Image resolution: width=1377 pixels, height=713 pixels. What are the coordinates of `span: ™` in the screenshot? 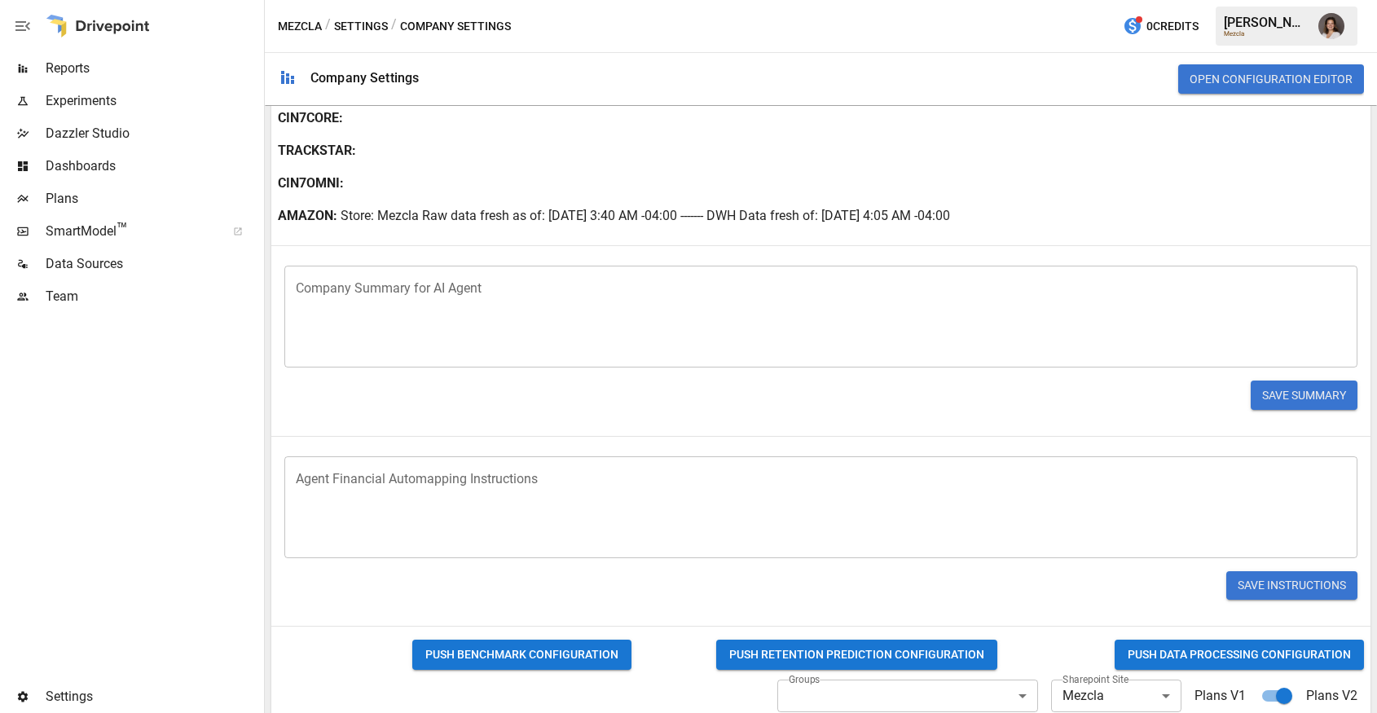 It's located at (122, 229).